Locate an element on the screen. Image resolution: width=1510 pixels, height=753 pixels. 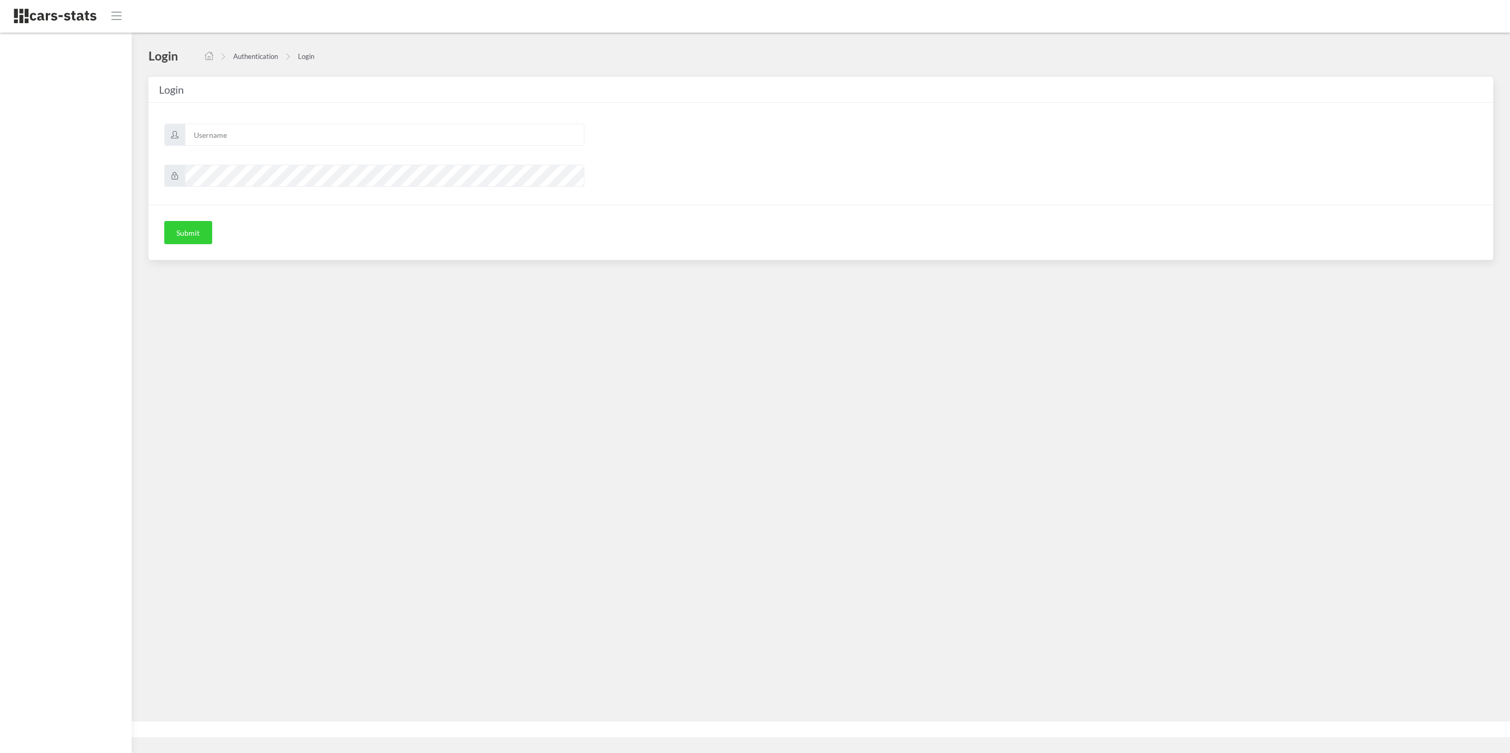
a: Login is located at coordinates (306, 56).